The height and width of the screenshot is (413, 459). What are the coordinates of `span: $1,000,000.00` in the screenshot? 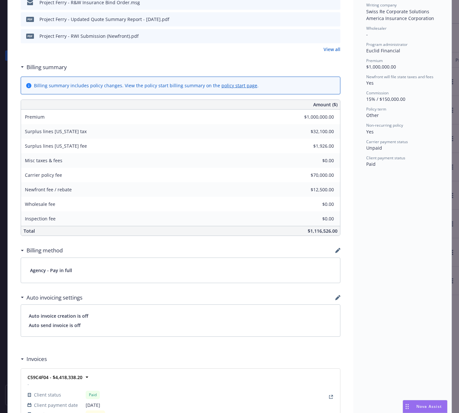 It's located at (381, 67).